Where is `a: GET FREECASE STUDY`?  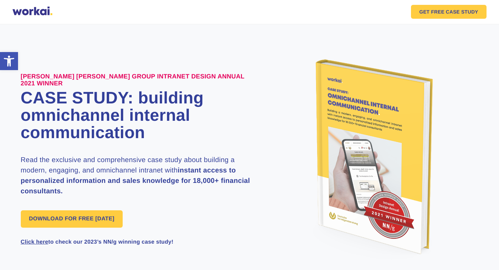 a: GET FREECASE STUDY is located at coordinates (449, 12).